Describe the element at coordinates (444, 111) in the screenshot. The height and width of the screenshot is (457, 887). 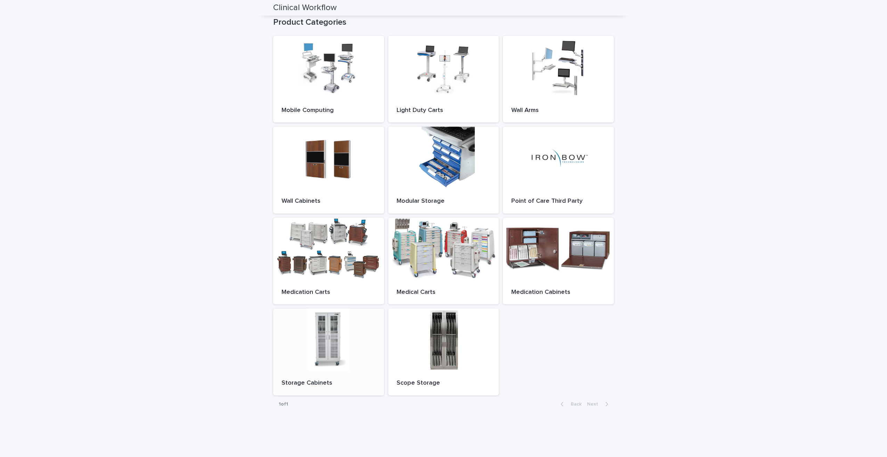
I see `p: Light Duty Carts` at that location.